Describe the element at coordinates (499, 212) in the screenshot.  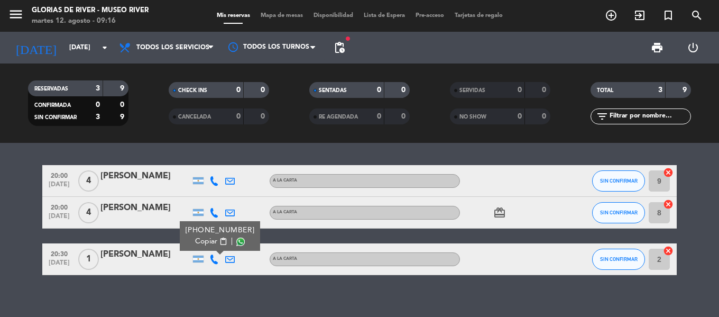
I see `i: card_giftcard` at that location.